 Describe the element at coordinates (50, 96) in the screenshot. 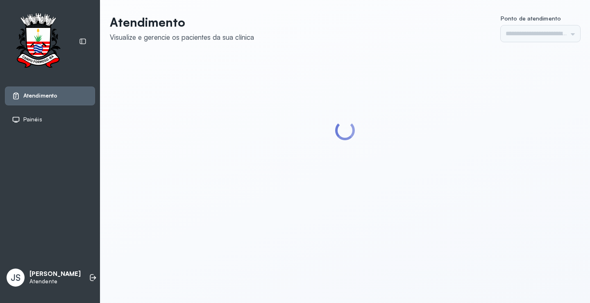

I see `a: Atendimento` at that location.